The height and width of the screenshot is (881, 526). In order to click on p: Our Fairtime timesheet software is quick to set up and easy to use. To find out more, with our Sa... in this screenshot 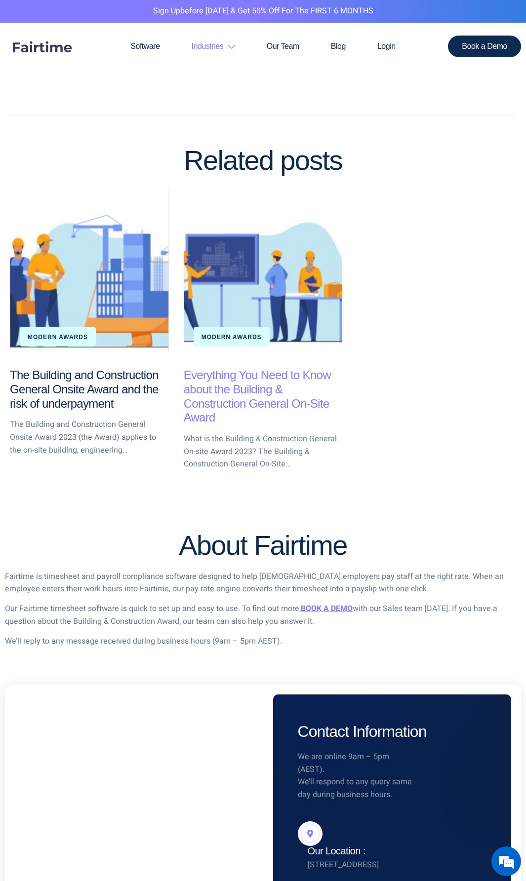, I will do `click(263, 615)`.